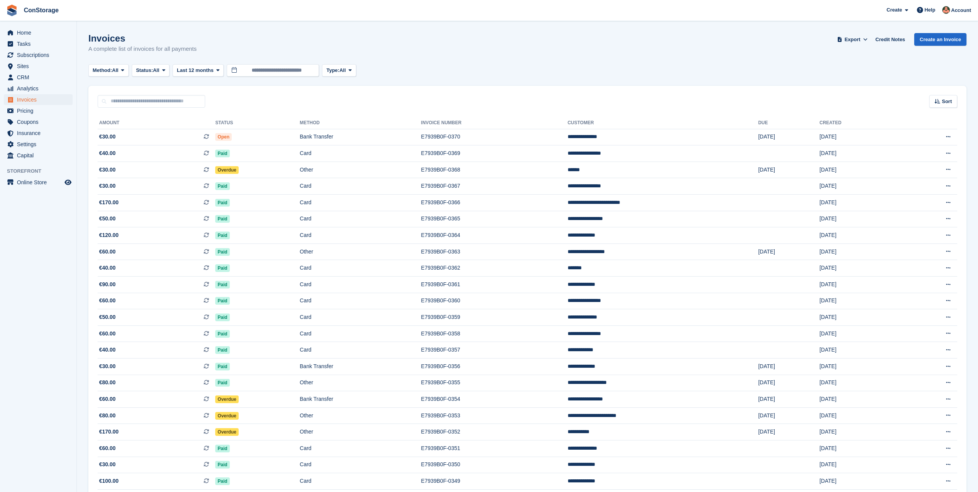 The width and height of the screenshot is (978, 492). Describe the element at coordinates (40, 100) in the screenshot. I see `span: Invoices` at that location.